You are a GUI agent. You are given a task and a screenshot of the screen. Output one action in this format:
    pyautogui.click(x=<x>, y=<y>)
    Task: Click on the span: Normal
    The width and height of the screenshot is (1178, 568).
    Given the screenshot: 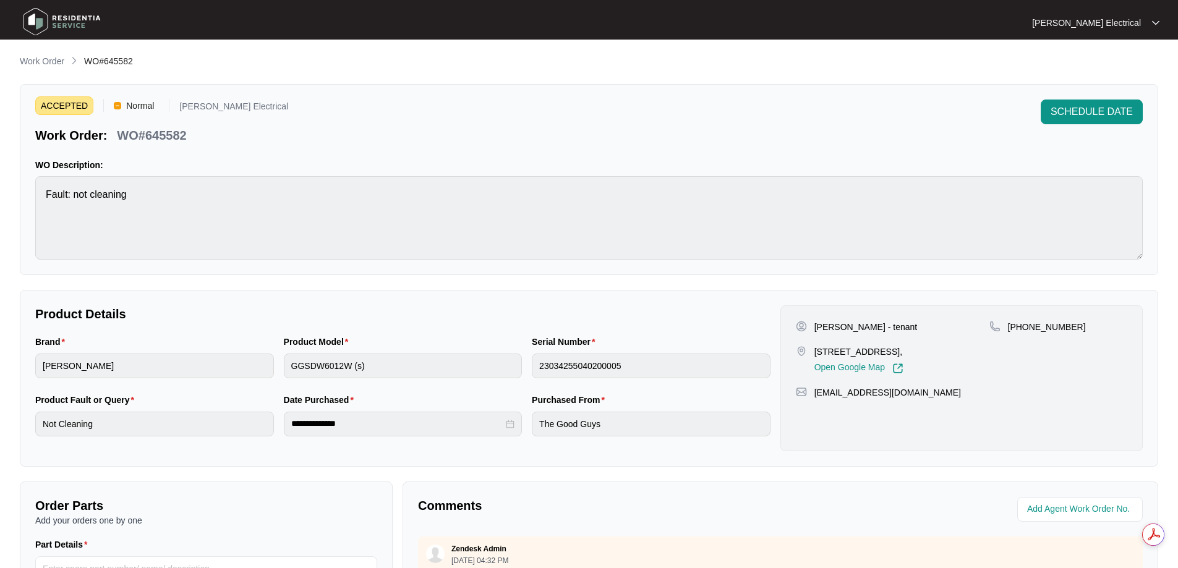 What is the action you would take?
    pyautogui.click(x=140, y=106)
    